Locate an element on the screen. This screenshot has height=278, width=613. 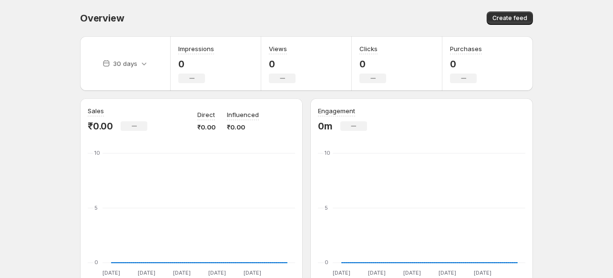
h3: Impressions is located at coordinates (196, 49).